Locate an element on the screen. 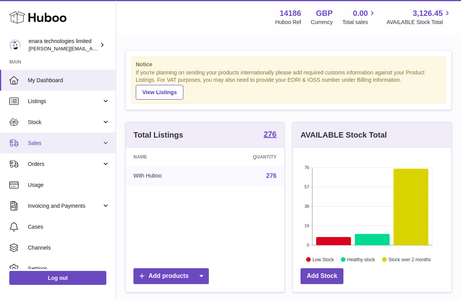 The height and width of the screenshot is (300, 461). span: Invoicing and Payments is located at coordinates (65, 206).